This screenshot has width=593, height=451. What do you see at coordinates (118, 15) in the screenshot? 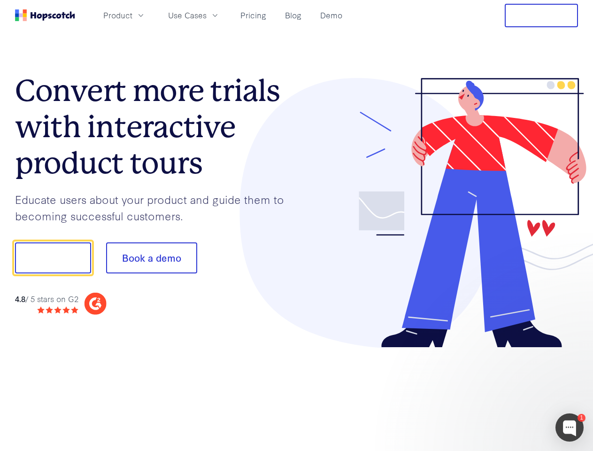
I see `span: Product` at bounding box center [118, 15].